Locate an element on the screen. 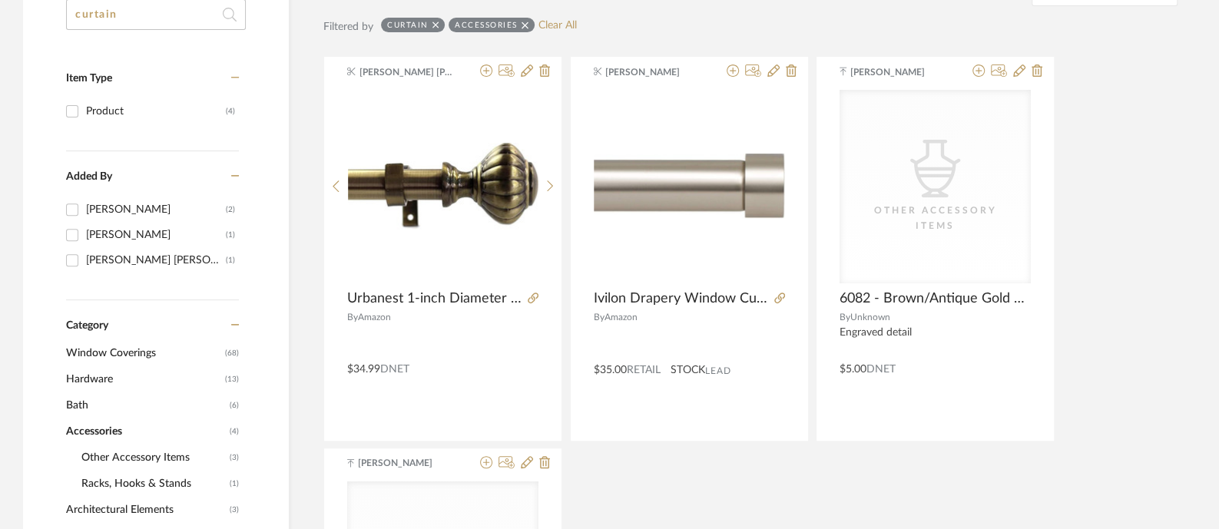  span: (4) is located at coordinates (234, 432).